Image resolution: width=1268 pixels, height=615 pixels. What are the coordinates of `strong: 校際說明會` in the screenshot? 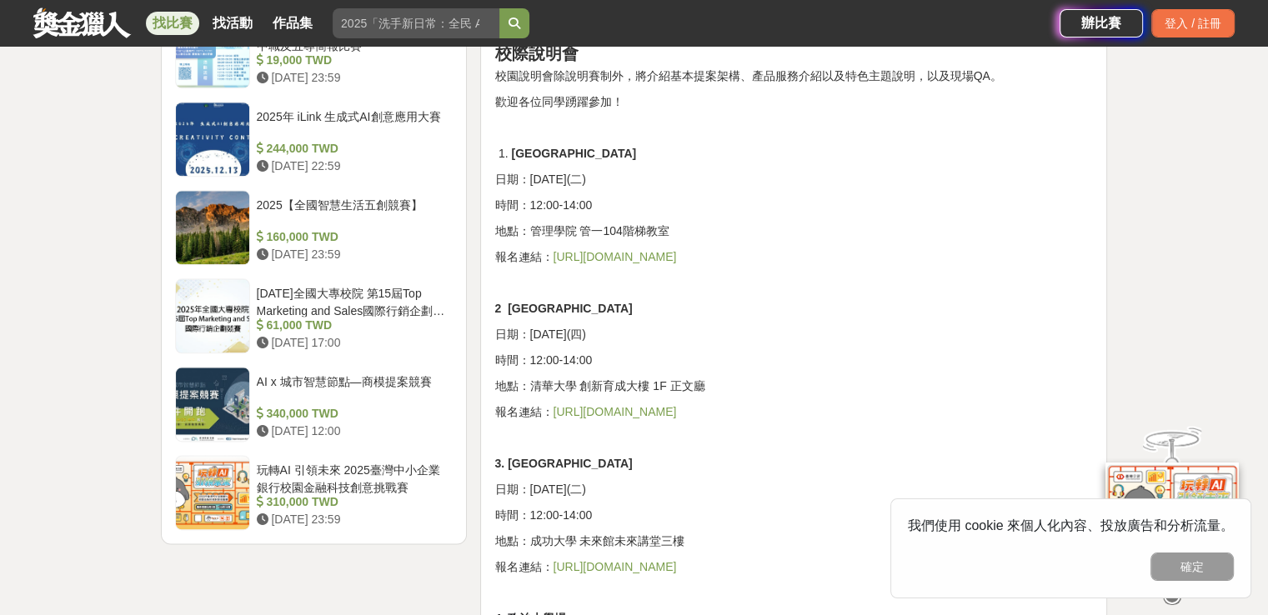 It's located at (536, 53).